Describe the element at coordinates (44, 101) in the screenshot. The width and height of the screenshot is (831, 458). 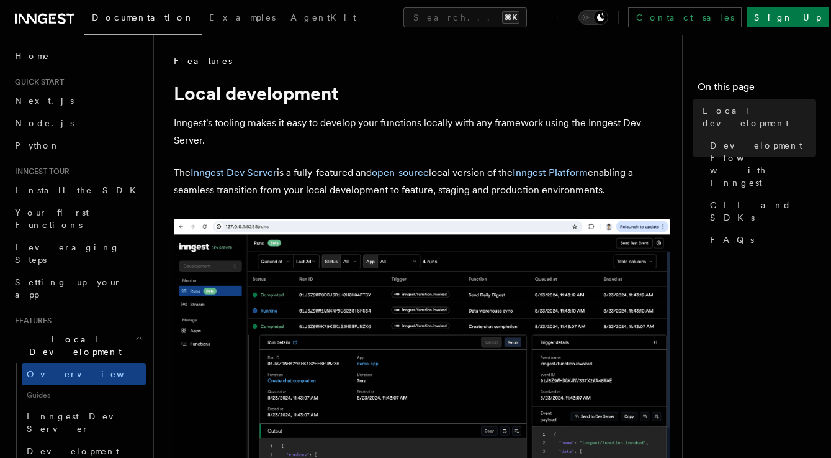
I see `span: Next.js` at that location.